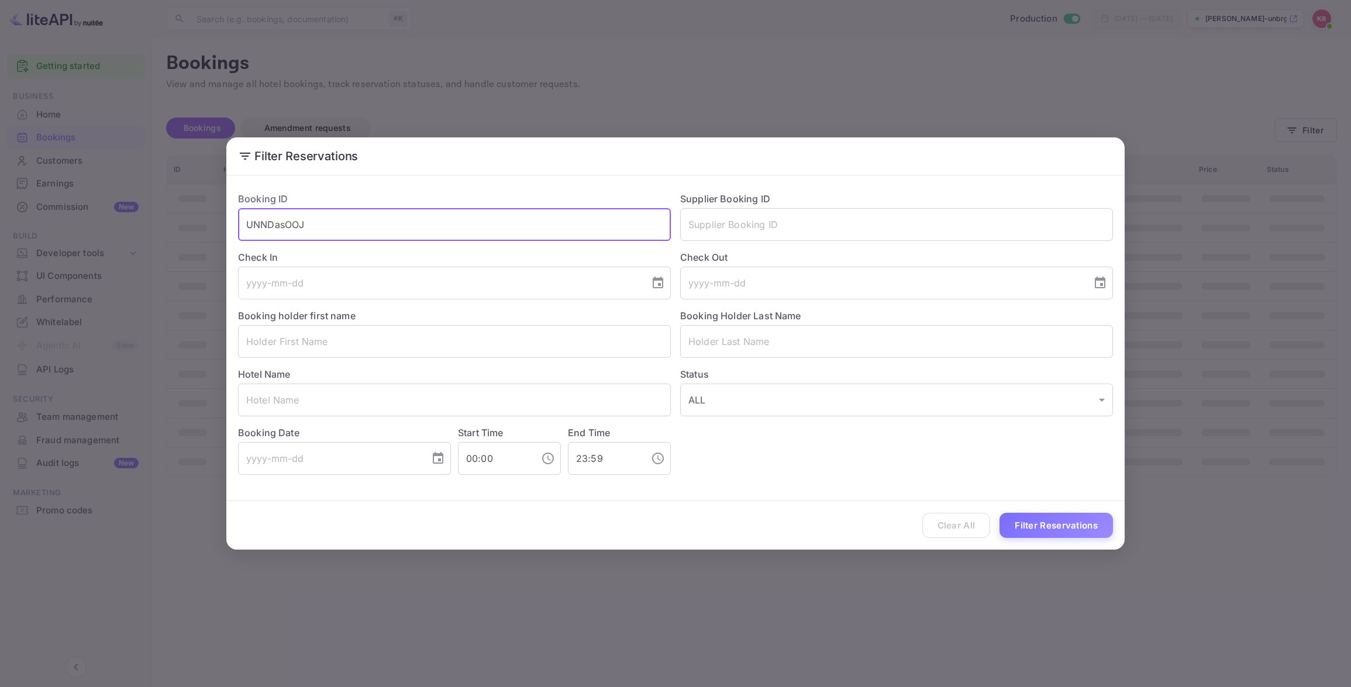 The image size is (1351, 687). Describe the element at coordinates (344, 433) in the screenshot. I see `label: Booking Date` at that location.